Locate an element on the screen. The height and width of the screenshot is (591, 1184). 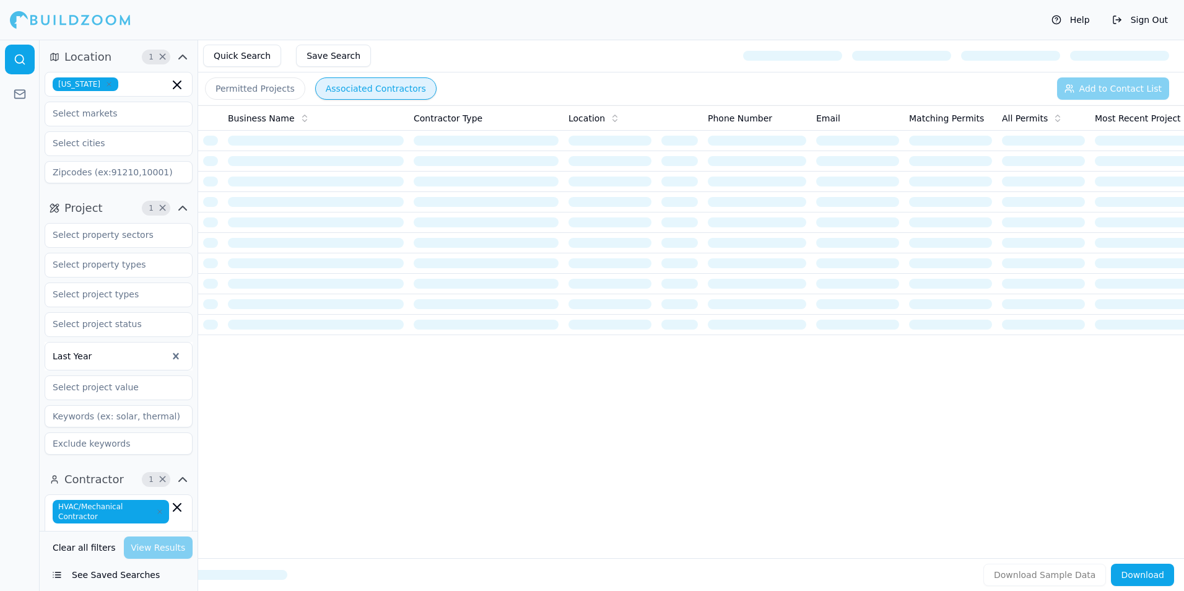
button: Contractor1Clear Contractor filters is located at coordinates (118, 479).